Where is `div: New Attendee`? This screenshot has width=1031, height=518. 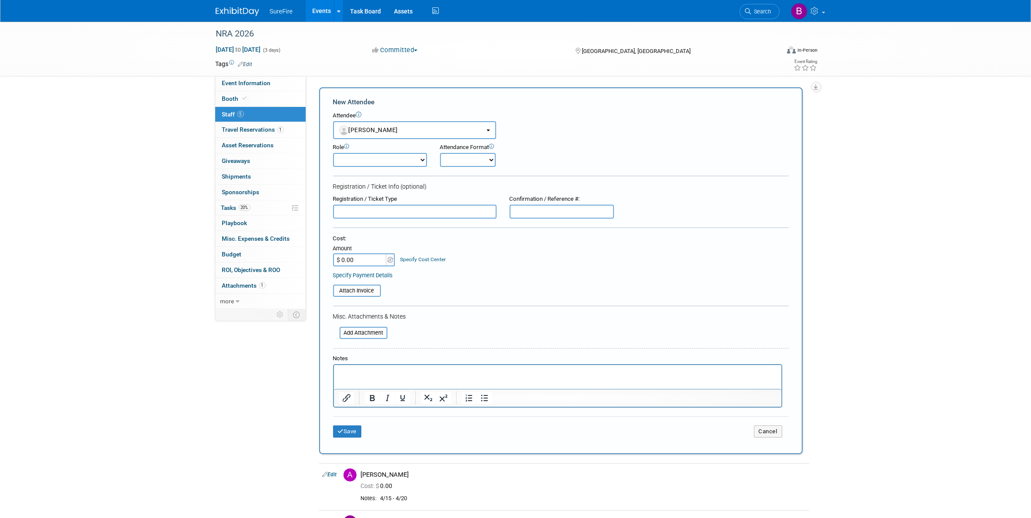 div: New Attendee is located at coordinates (561, 102).